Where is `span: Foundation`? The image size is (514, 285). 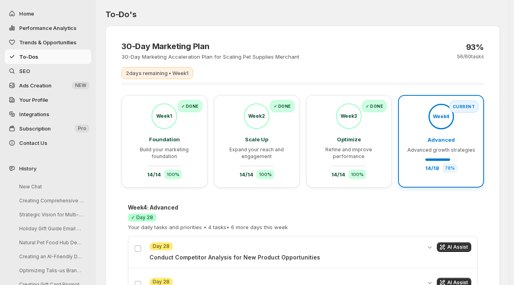
span: Foundation is located at coordinates (164, 139).